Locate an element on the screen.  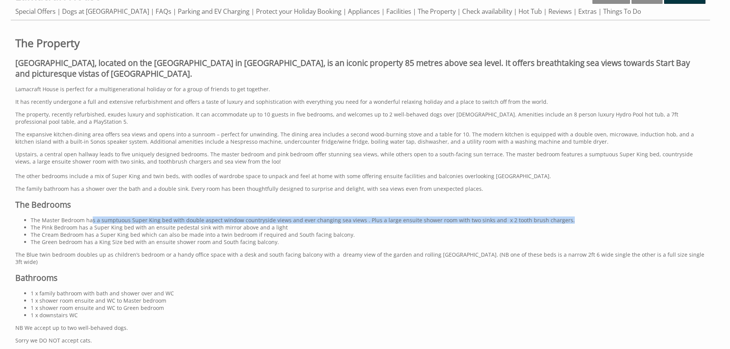
a: Extras is located at coordinates (588, 11).